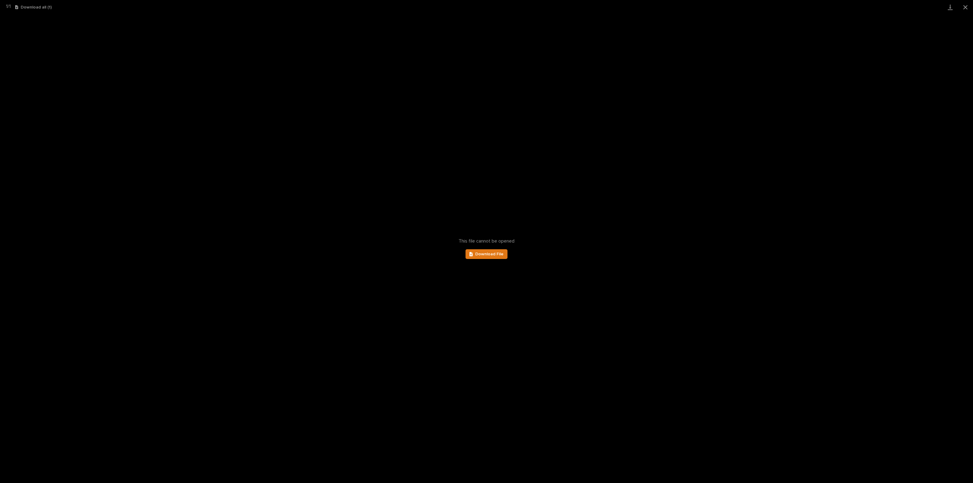  Describe the element at coordinates (487, 241) in the screenshot. I see `span: This file cannot be opened` at that location.